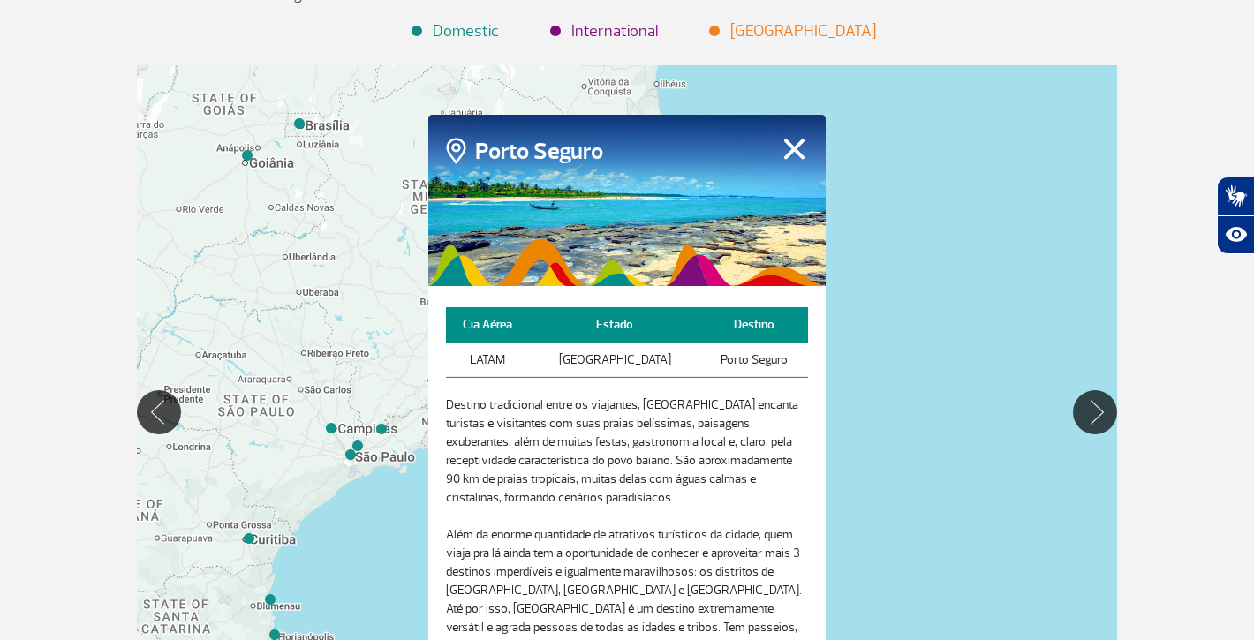 Image resolution: width=1254 pixels, height=640 pixels. What do you see at coordinates (249, 538) in the screenshot?
I see `div: Curitiba (CWB)` at bounding box center [249, 538].